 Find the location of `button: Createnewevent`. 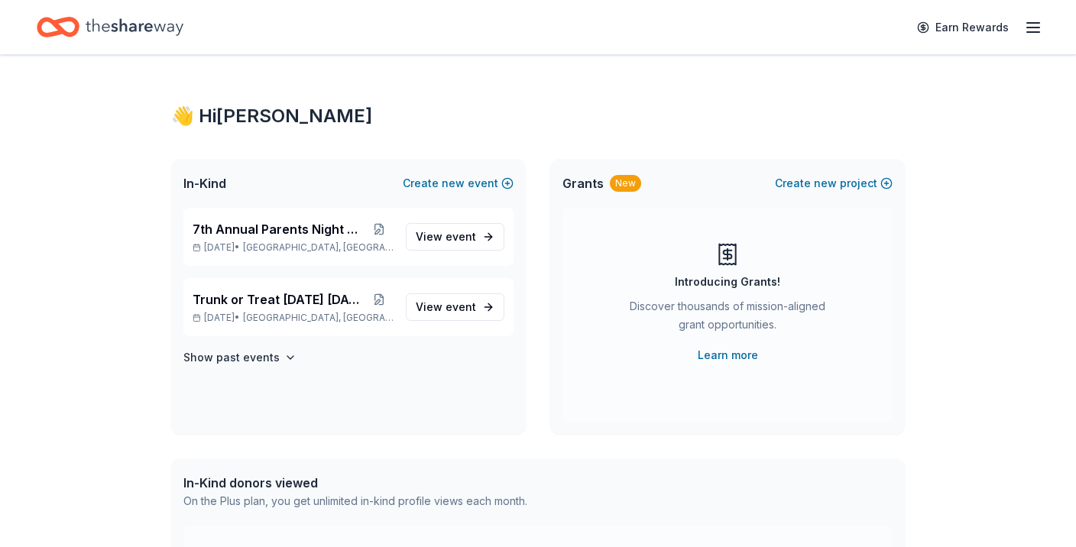

button: Createnewevent is located at coordinates (458, 183).